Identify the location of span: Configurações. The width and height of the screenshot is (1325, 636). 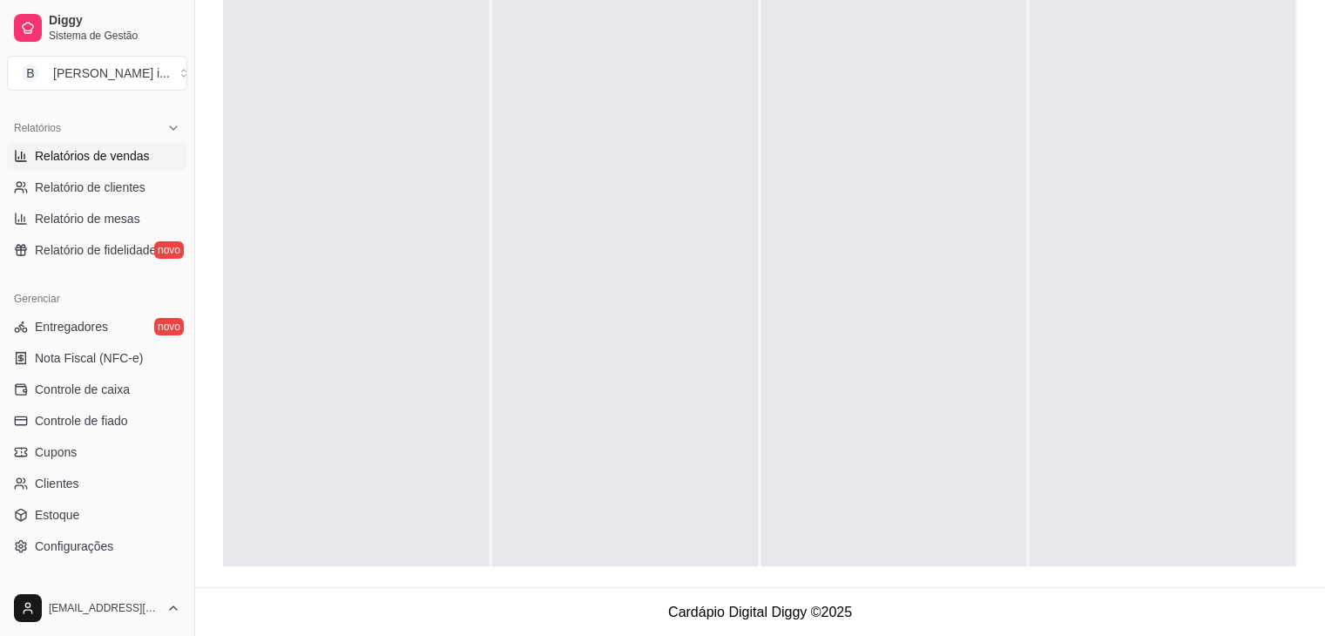
(74, 546).